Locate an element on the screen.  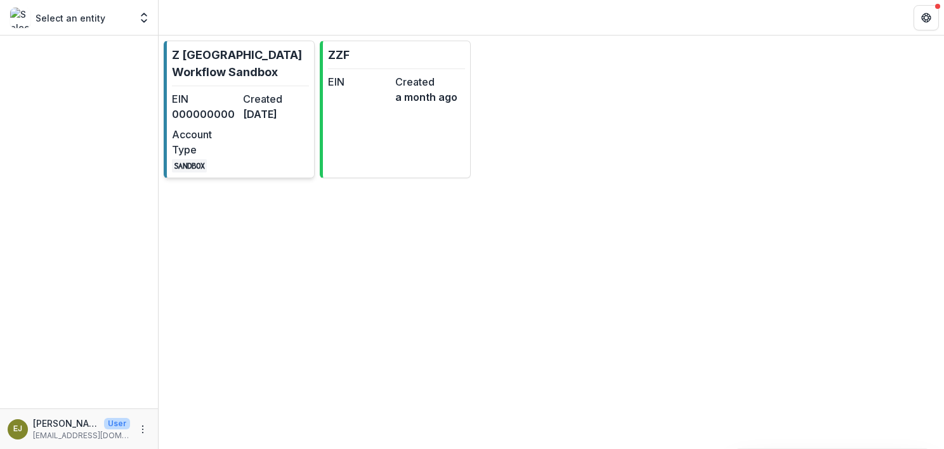
dt: Account Type is located at coordinates (205, 142).